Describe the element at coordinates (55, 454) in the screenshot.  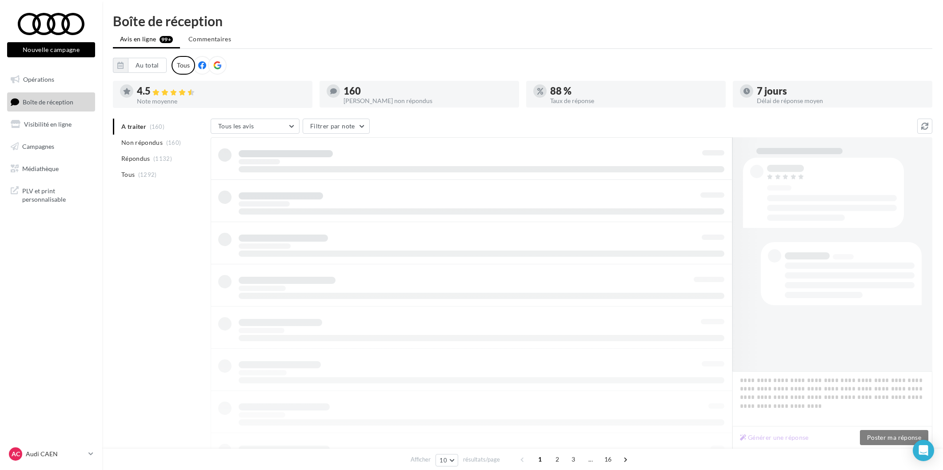
I see `p: Audi CAEN` at that location.